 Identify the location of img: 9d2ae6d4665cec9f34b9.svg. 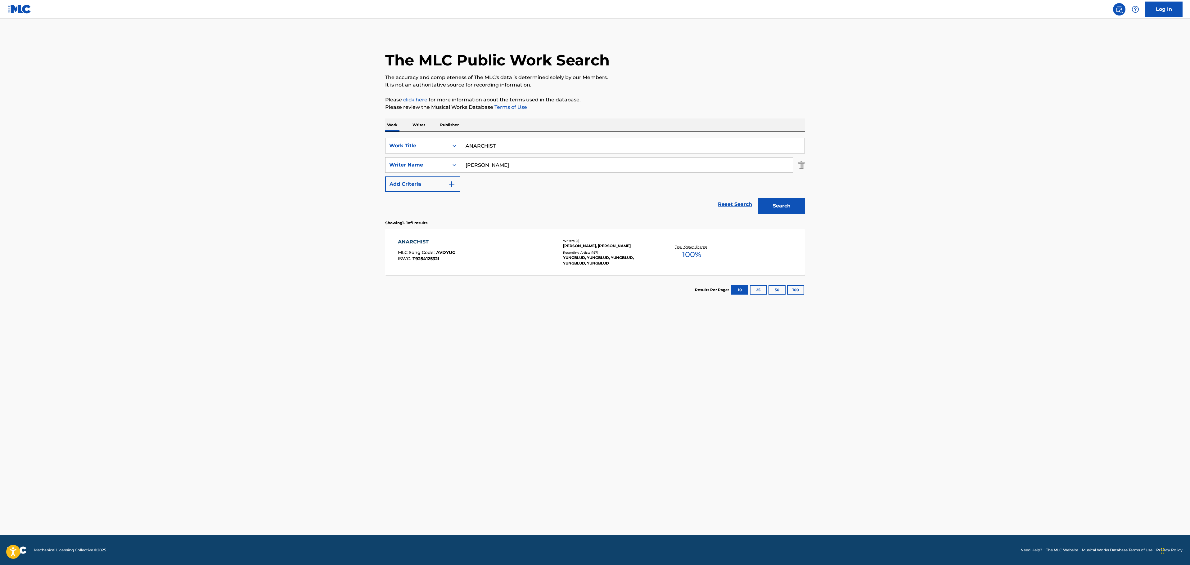
(452, 184).